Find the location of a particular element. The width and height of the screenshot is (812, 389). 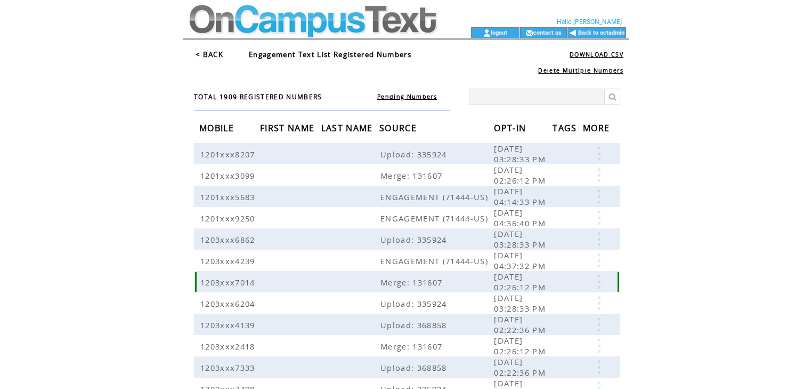

span: MOBILE is located at coordinates (218, 129).